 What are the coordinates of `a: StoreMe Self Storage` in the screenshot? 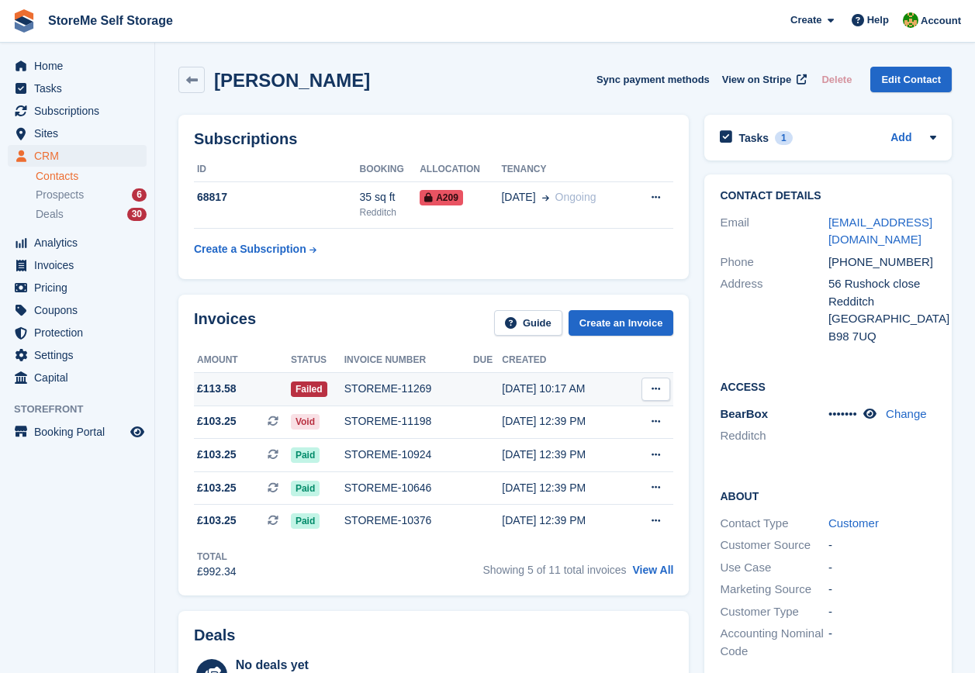 It's located at (110, 20).